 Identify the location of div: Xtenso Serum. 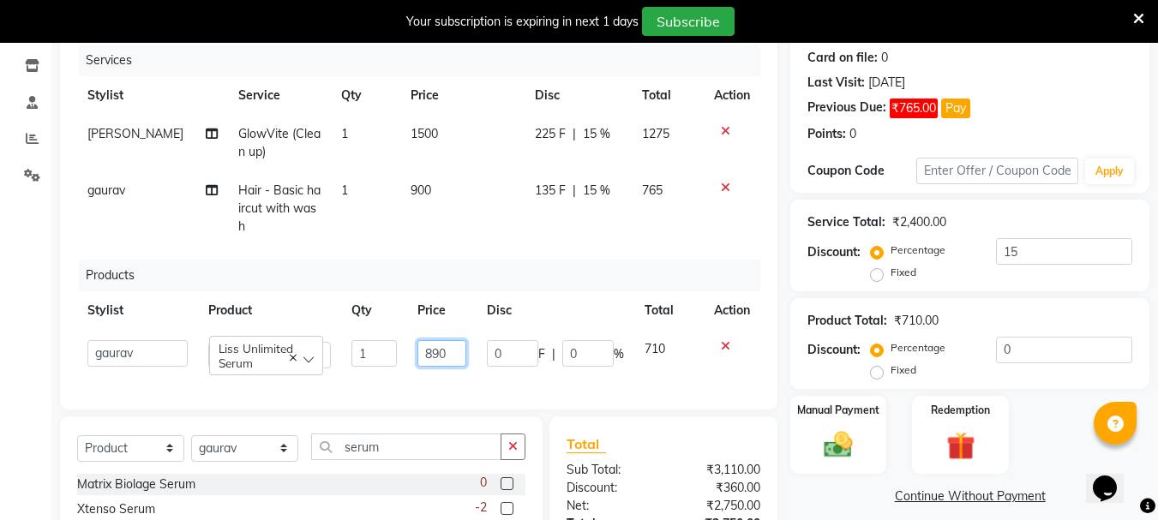
(116, 509).